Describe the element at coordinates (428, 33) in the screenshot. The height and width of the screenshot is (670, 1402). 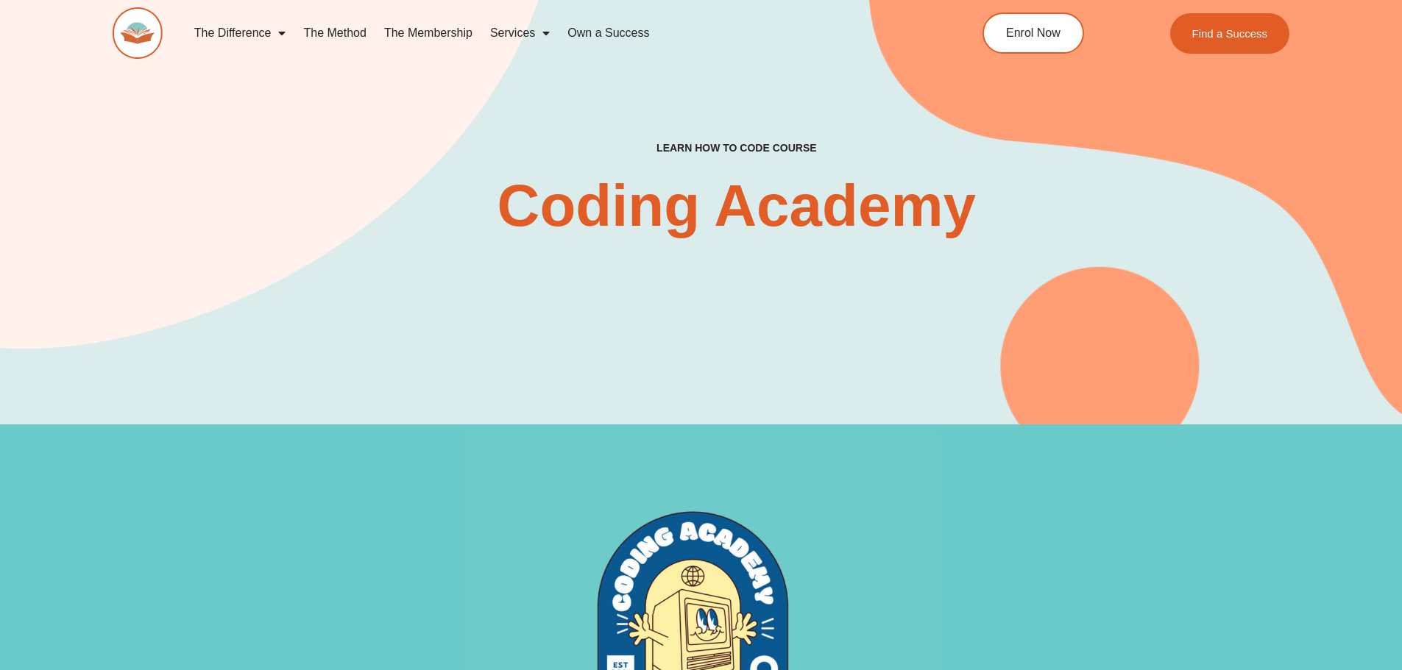
I see `a: The Membership` at that location.